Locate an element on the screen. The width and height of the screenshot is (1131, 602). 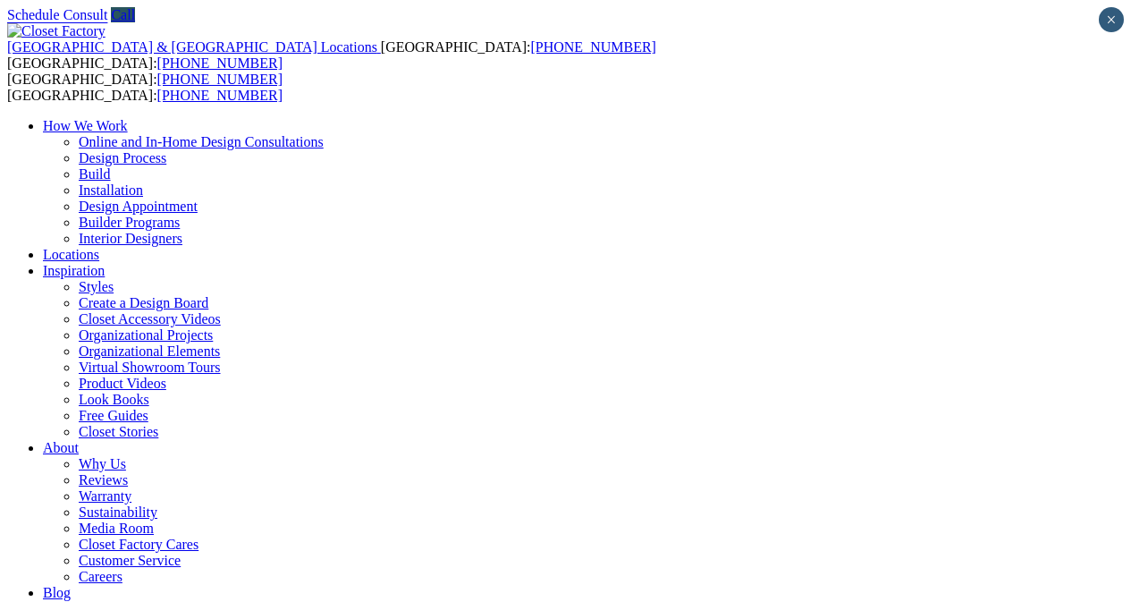
a: Builder Programs is located at coordinates (129, 222).